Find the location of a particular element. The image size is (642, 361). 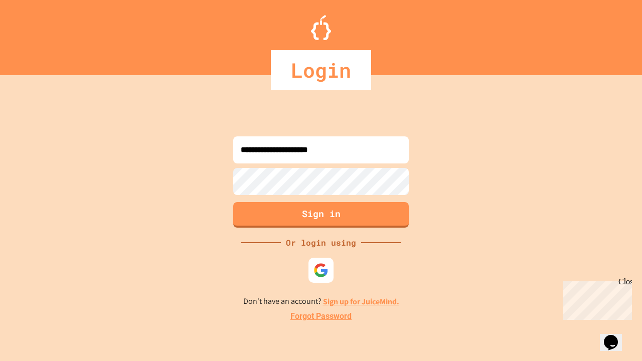

a: Sign up for JuiceMind. is located at coordinates (361, 301).